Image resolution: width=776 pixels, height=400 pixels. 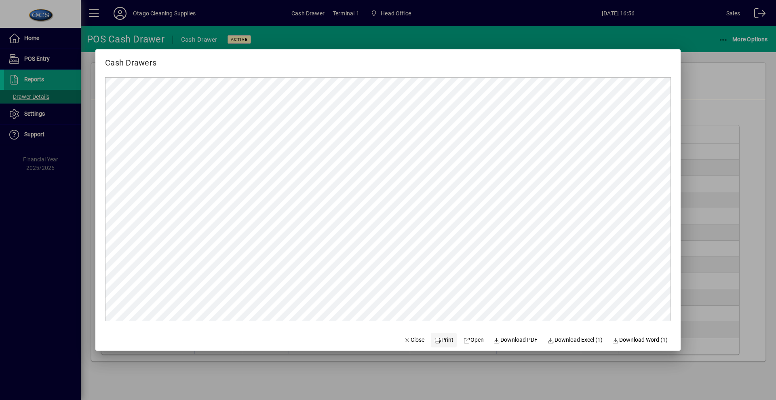 What do you see at coordinates (131, 59) in the screenshot?
I see `h2: Cash Drawers` at bounding box center [131, 59].